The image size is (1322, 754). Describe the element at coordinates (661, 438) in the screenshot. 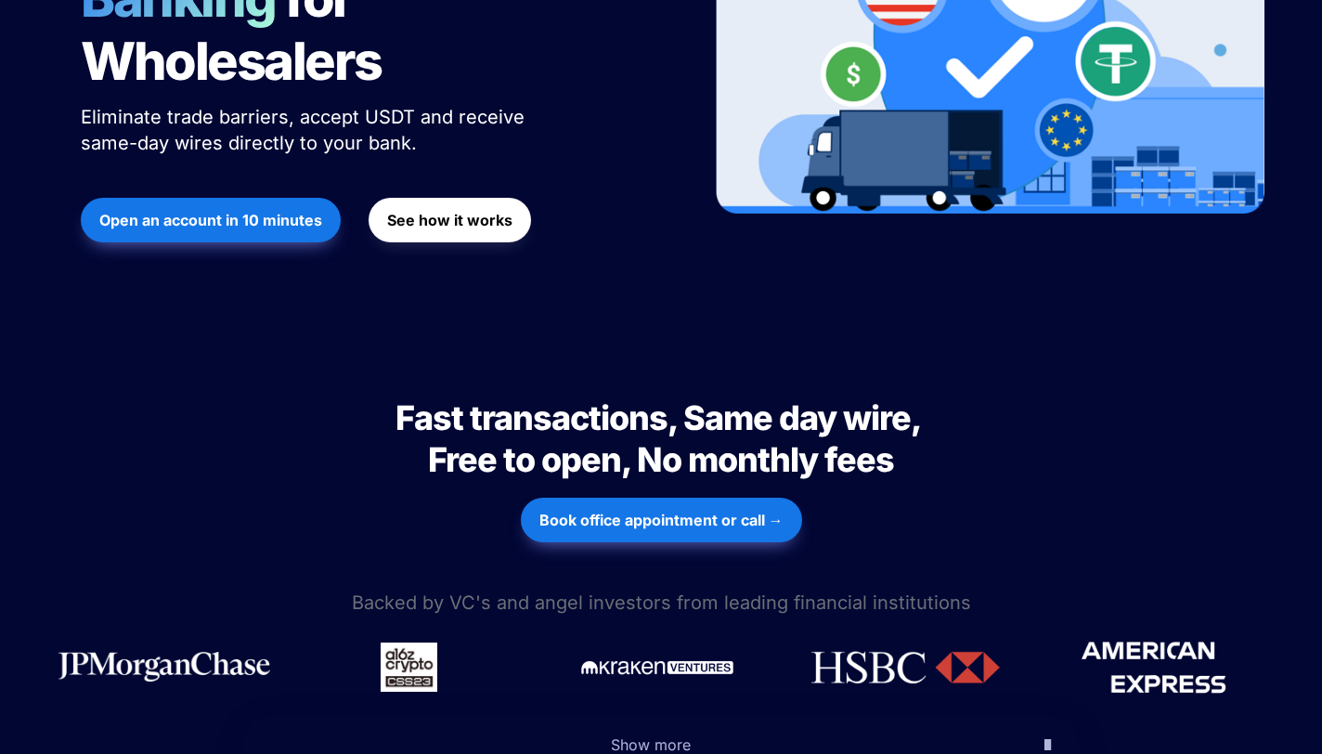

I see `span: Fast transactions, Same day wire, Free to open, No monthly fees` at that location.